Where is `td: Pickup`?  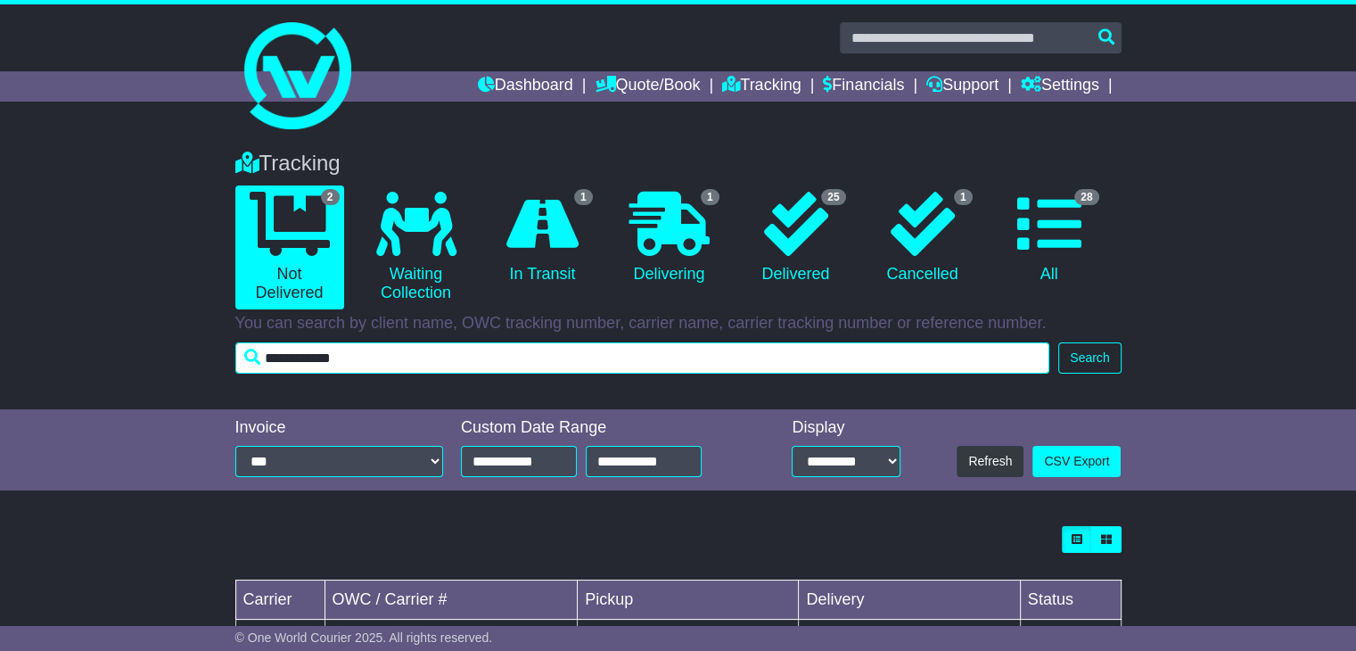 td: Pickup is located at coordinates (688, 600).